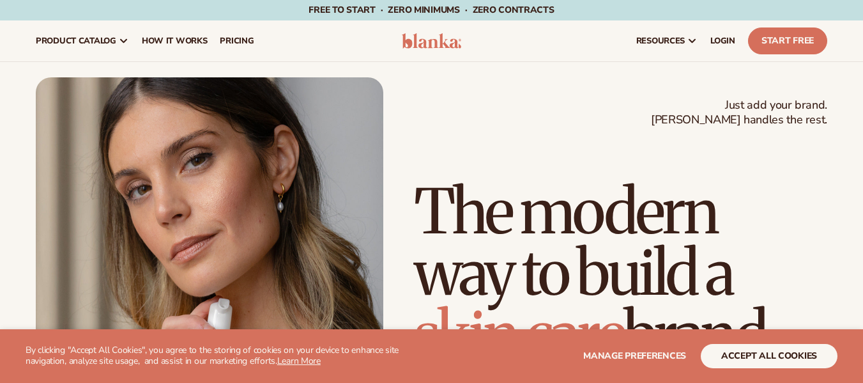 The height and width of the screenshot is (383, 863). I want to click on a: LOGIN, so click(722, 41).